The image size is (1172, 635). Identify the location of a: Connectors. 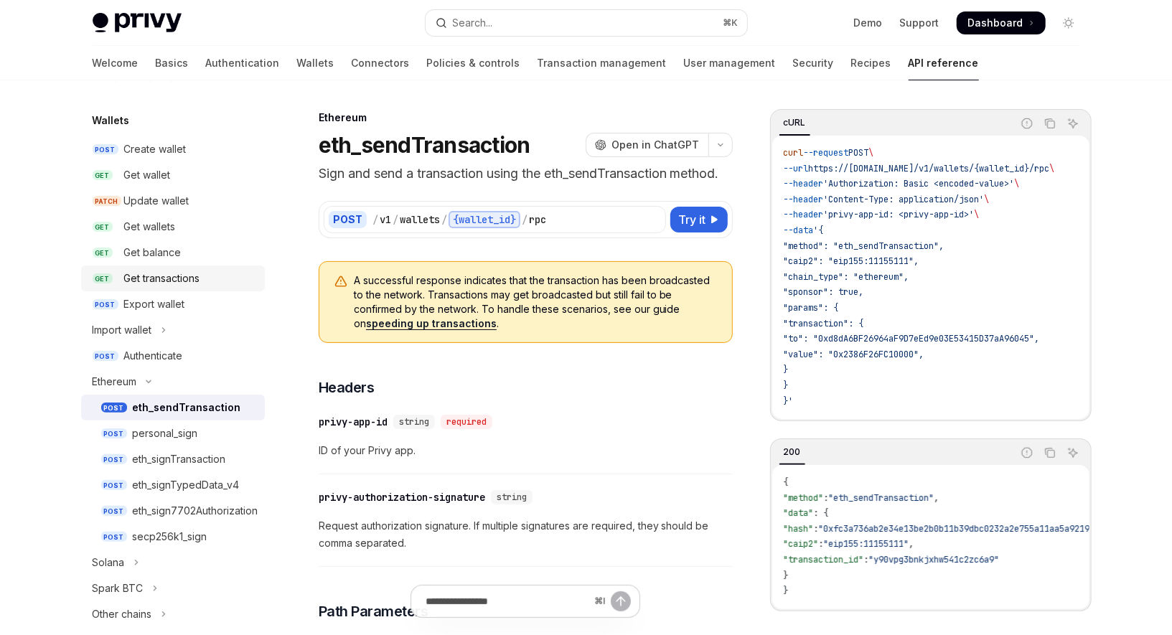
(380, 63).